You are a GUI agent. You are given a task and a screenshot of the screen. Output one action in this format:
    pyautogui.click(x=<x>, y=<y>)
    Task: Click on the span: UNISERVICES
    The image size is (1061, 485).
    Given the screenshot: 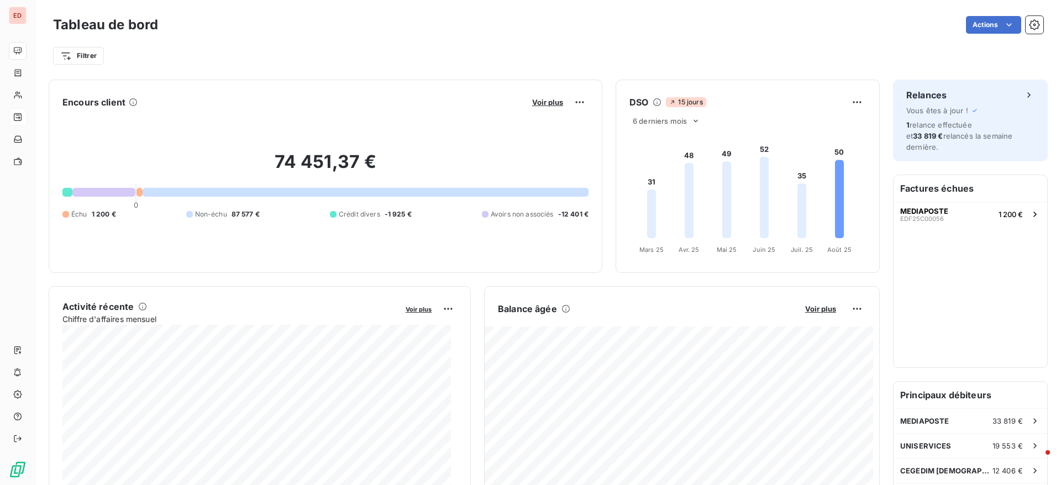 What is the action you would take?
    pyautogui.click(x=925, y=446)
    